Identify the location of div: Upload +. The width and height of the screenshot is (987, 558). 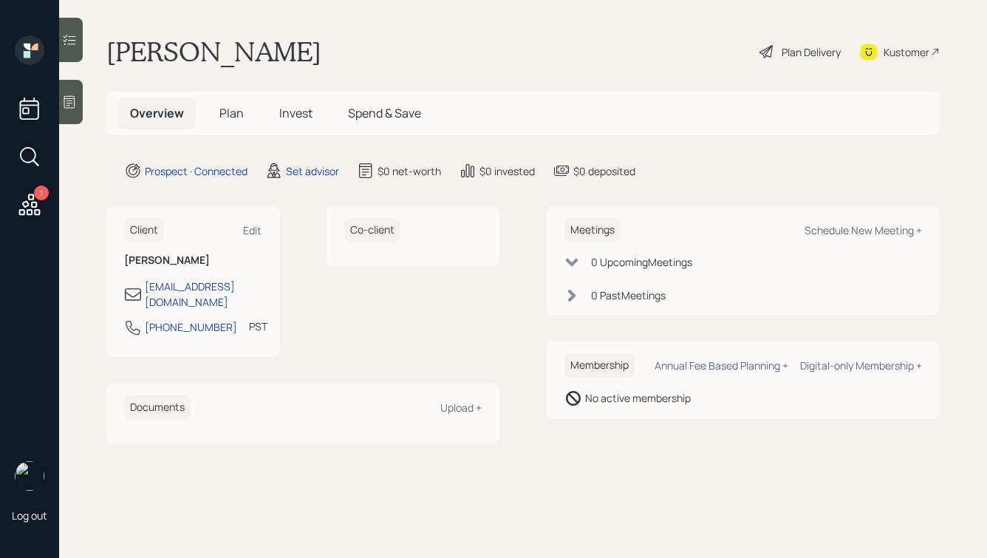
(461, 407).